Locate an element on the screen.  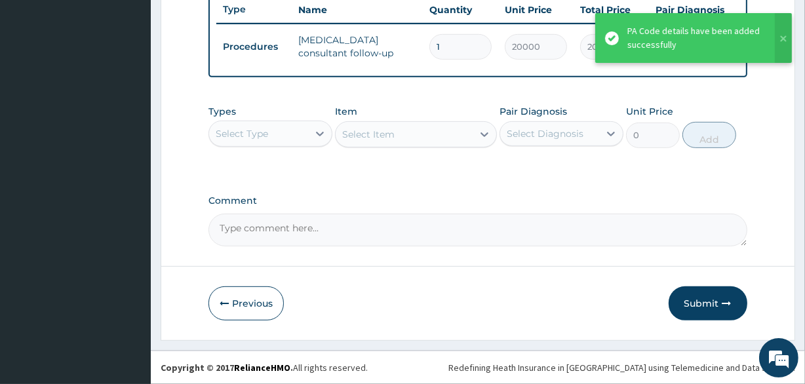
td: Procedures is located at coordinates (254, 47).